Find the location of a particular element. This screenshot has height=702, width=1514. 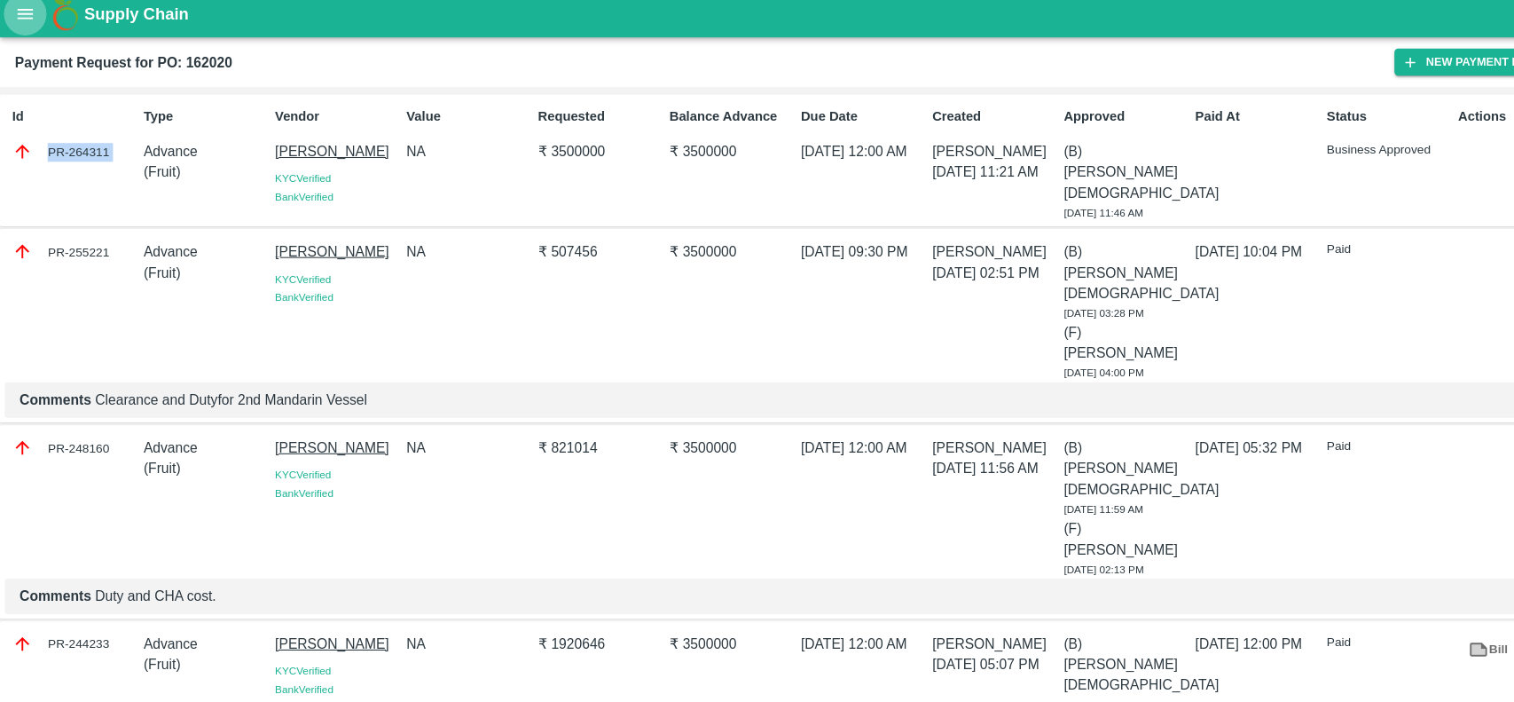

p: Paid At is located at coordinates (1194, 119).